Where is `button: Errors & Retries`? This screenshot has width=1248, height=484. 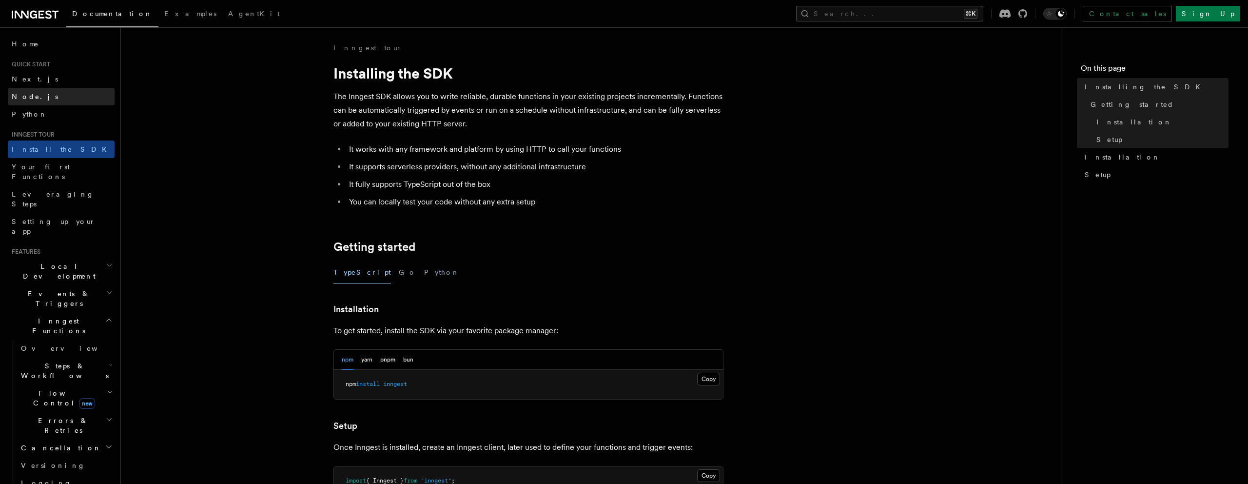 button: Errors & Retries is located at coordinates (66, 425).